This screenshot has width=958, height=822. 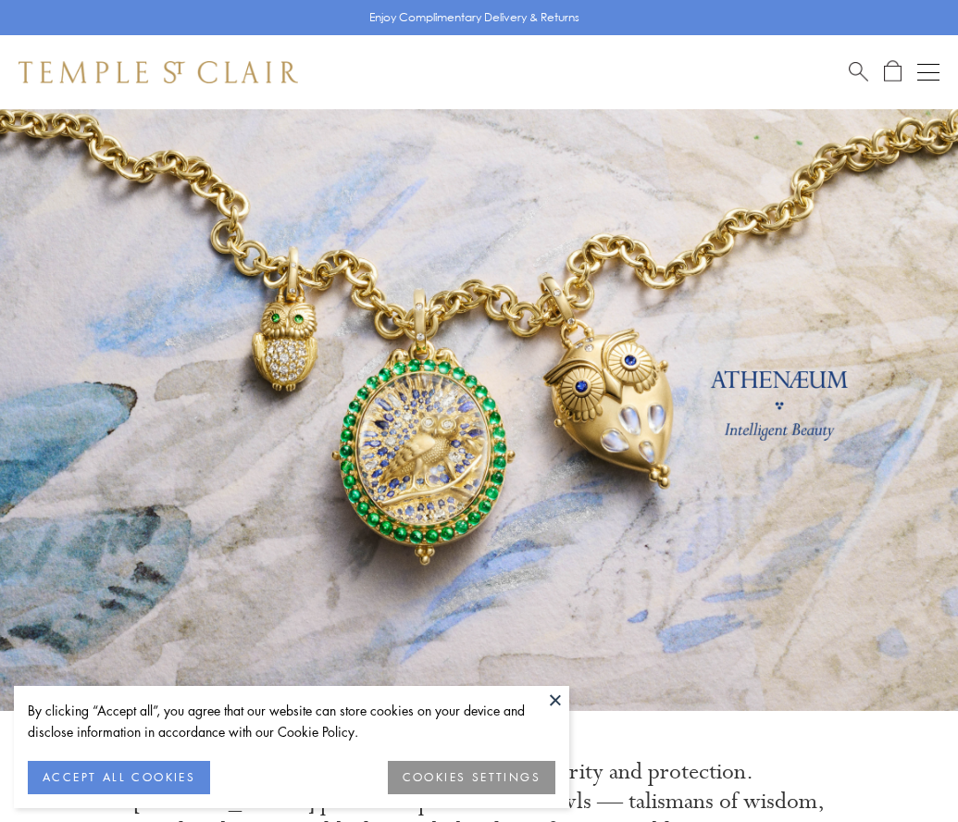 What do you see at coordinates (892, 71) in the screenshot?
I see `a: Open Shopping Bag` at bounding box center [892, 71].